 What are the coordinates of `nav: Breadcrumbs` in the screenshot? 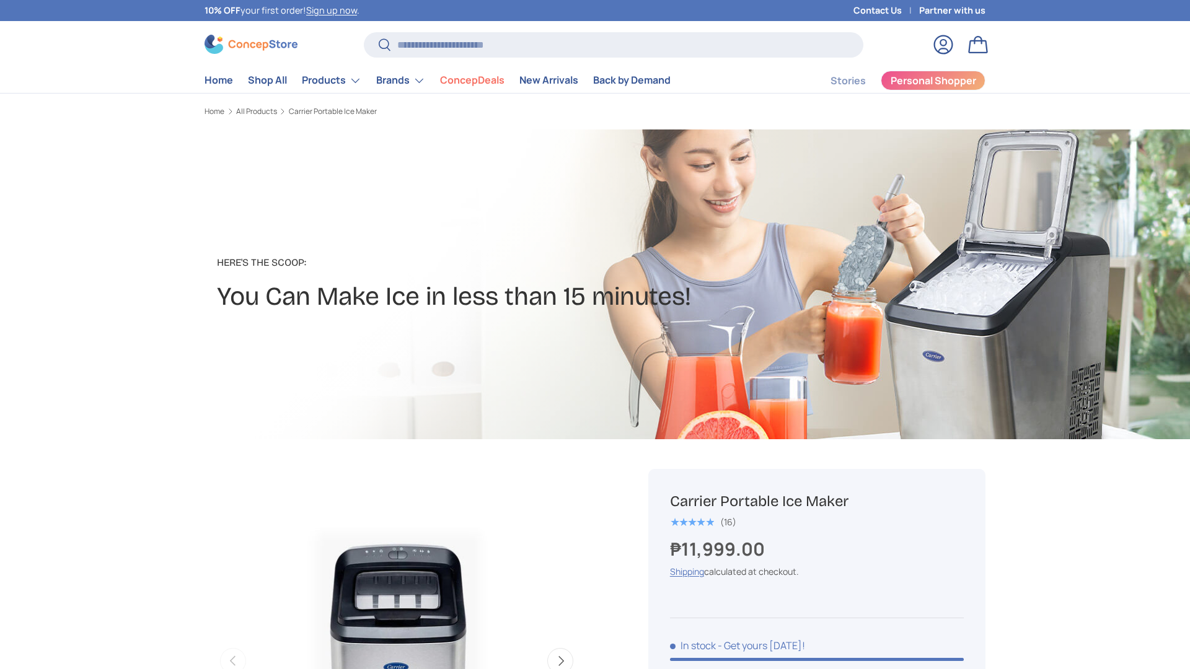 It's located at (412, 112).